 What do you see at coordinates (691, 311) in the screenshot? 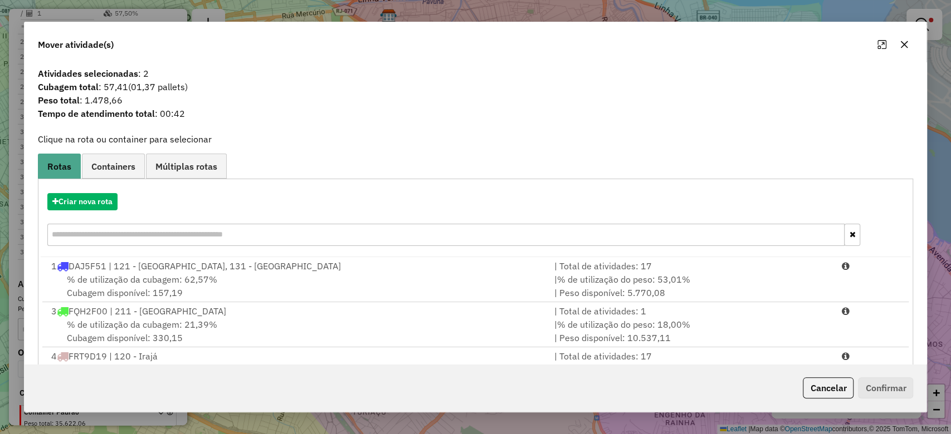
I see `div: | Total de atividades: 1` at bounding box center [691, 311].